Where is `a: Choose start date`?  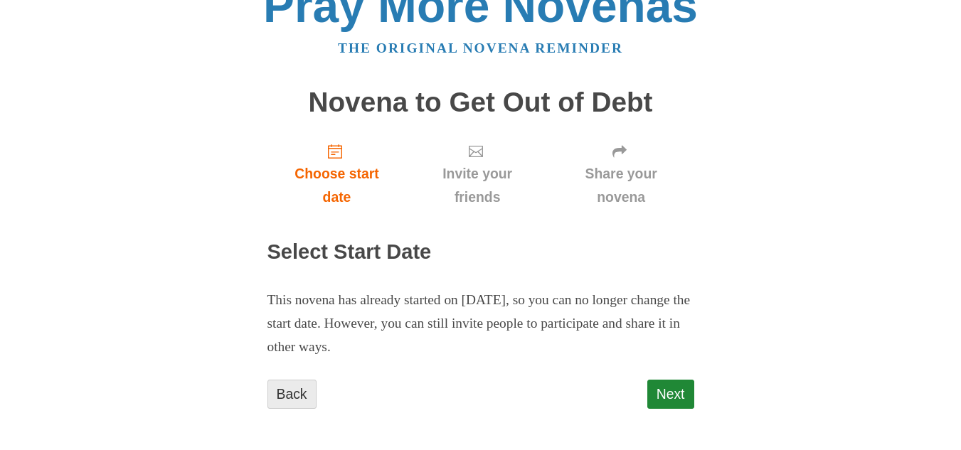 a: Choose start date is located at coordinates (337, 174).